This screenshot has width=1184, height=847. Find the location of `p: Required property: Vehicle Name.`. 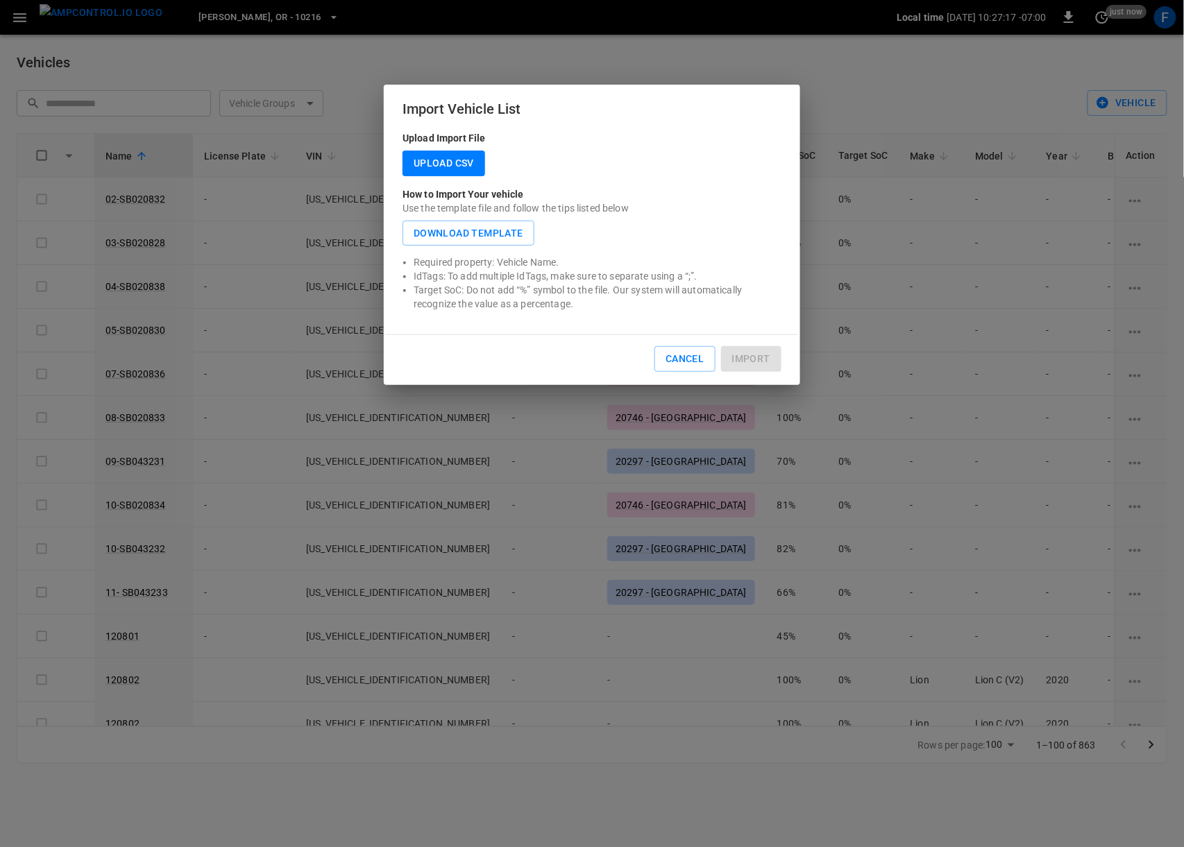

p: Required property: Vehicle Name. is located at coordinates (597, 262).